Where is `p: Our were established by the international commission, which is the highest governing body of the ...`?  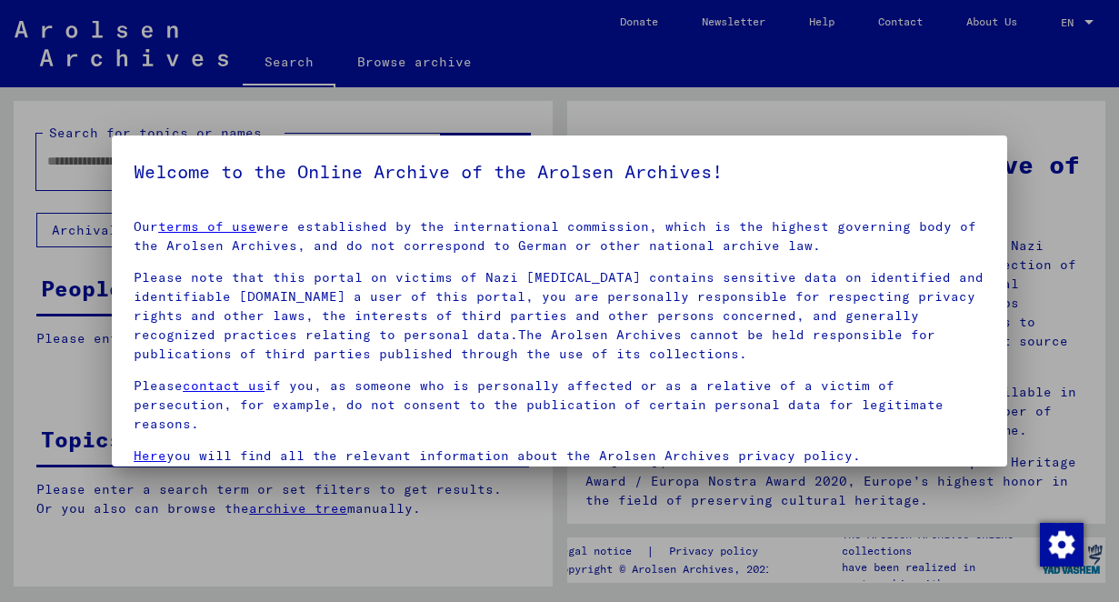
p: Our were established by the international commission, which is the highest governing body of the ... is located at coordinates (559, 236).